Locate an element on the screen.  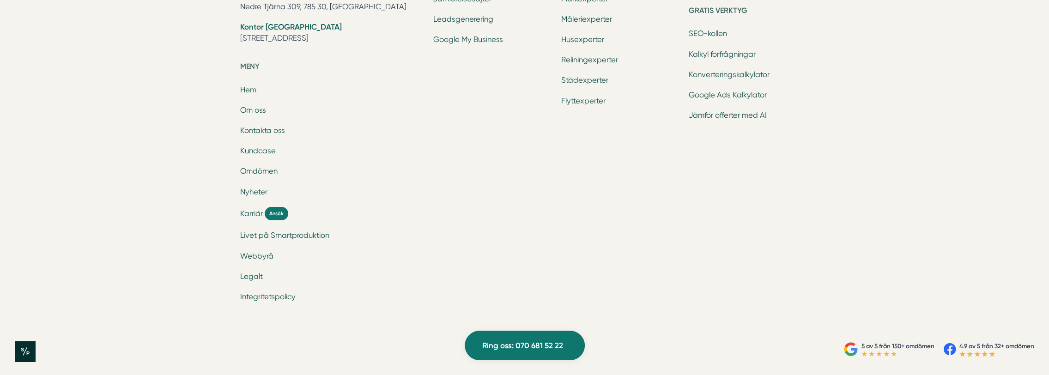
p: 5 av 5 från 150+ omdömen is located at coordinates (898, 346).